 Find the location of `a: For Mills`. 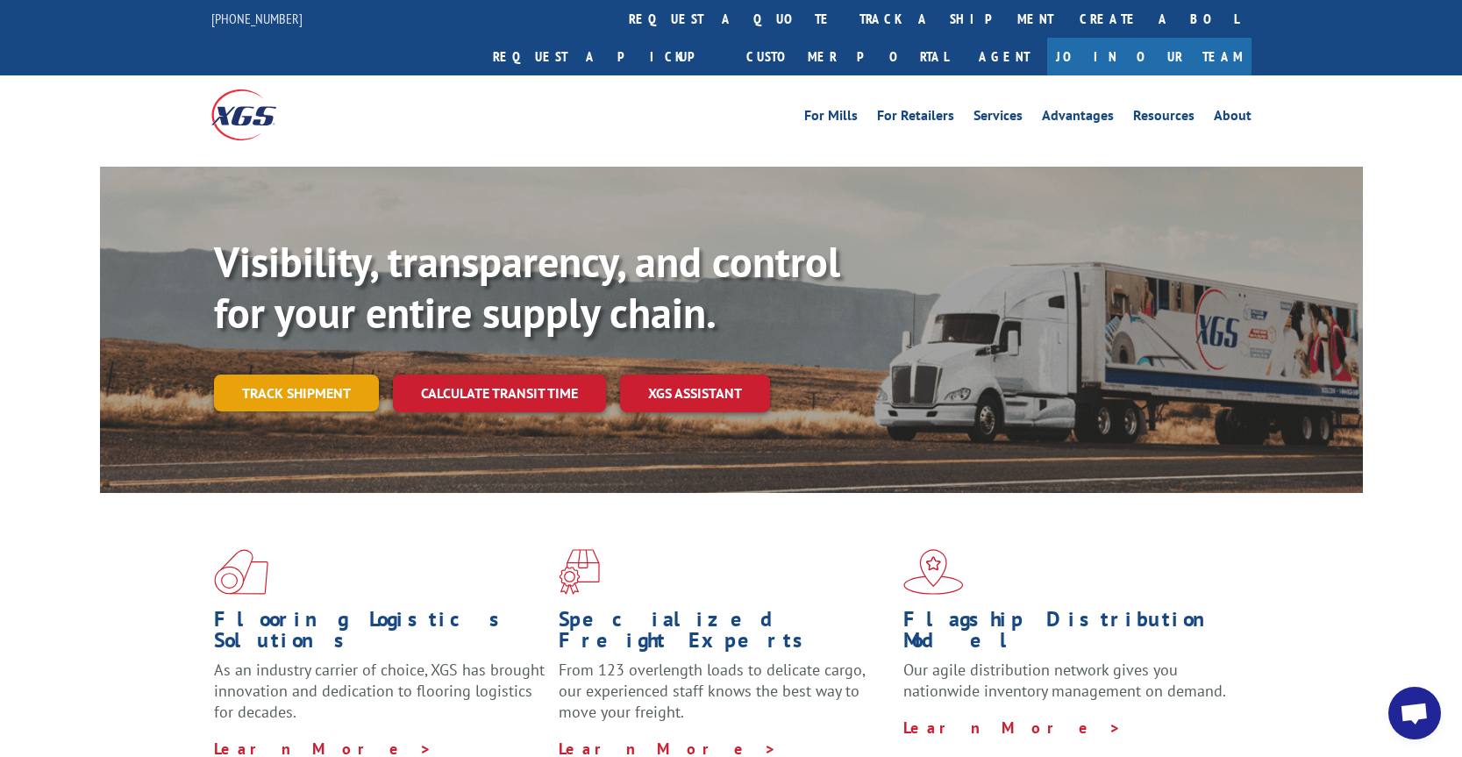

a: For Mills is located at coordinates (831, 118).